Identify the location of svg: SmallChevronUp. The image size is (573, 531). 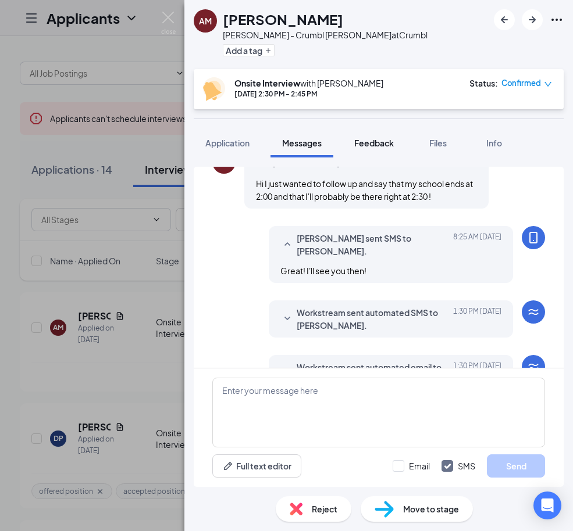
(287, 245).